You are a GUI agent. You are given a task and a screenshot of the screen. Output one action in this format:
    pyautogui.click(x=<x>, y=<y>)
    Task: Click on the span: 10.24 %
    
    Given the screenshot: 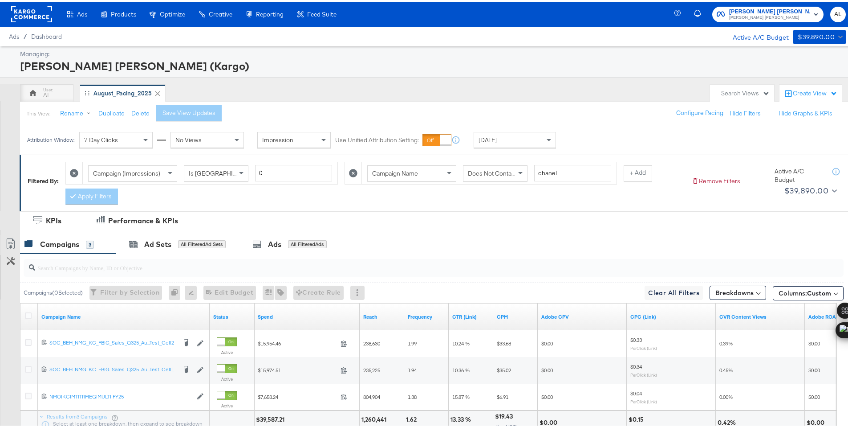 What is the action you would take?
    pyautogui.click(x=461, y=341)
    